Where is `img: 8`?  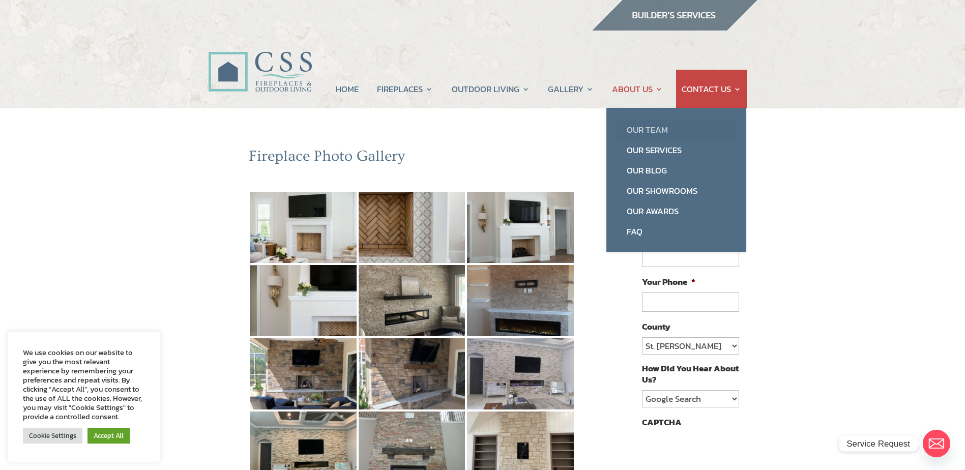 img: 8 is located at coordinates (412, 374).